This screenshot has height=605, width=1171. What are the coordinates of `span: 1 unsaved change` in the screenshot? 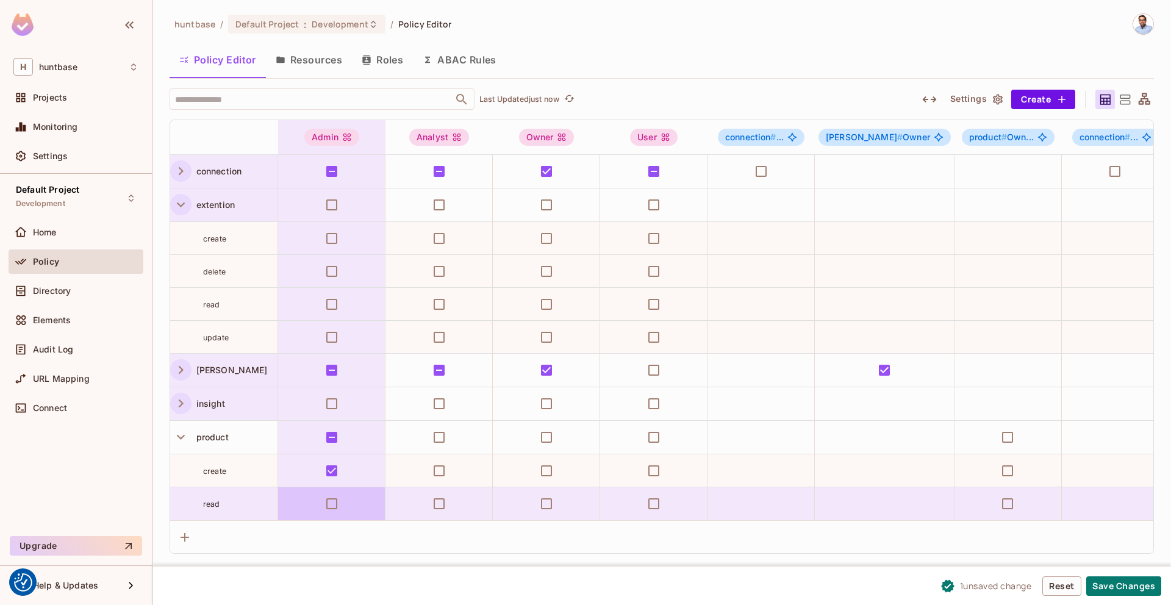 It's located at (996, 585).